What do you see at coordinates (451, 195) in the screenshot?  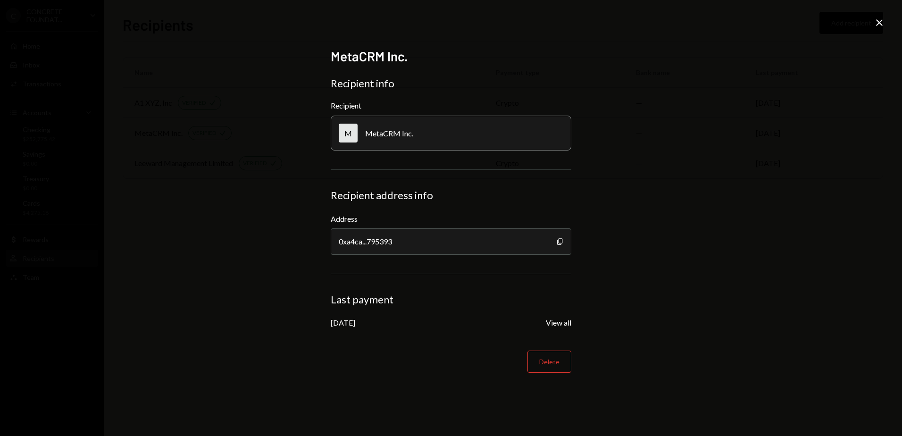 I see `div: Recipient address info` at bounding box center [451, 195].